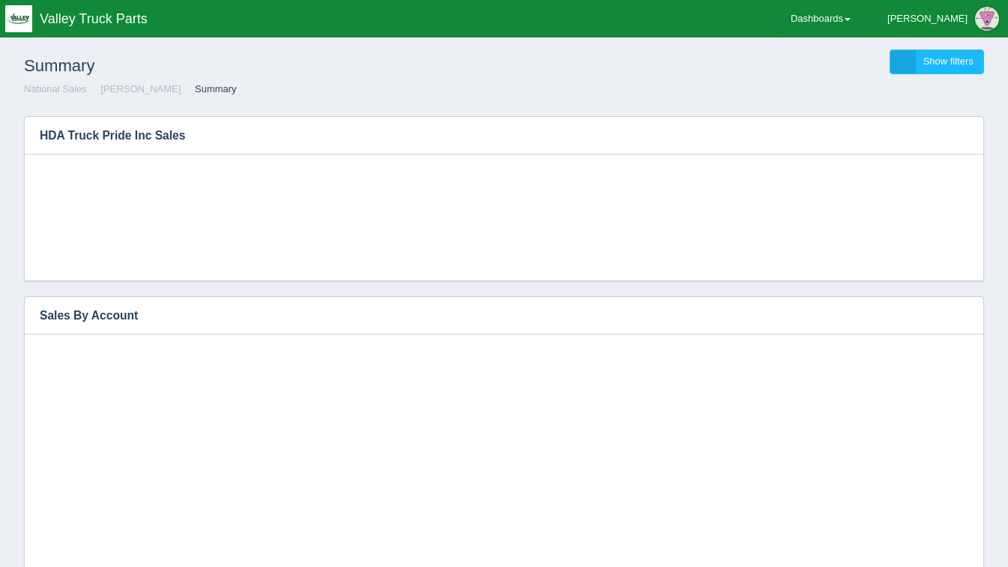 This screenshot has width=1008, height=567. Describe the element at coordinates (210, 89) in the screenshot. I see `li: Summary` at that location.